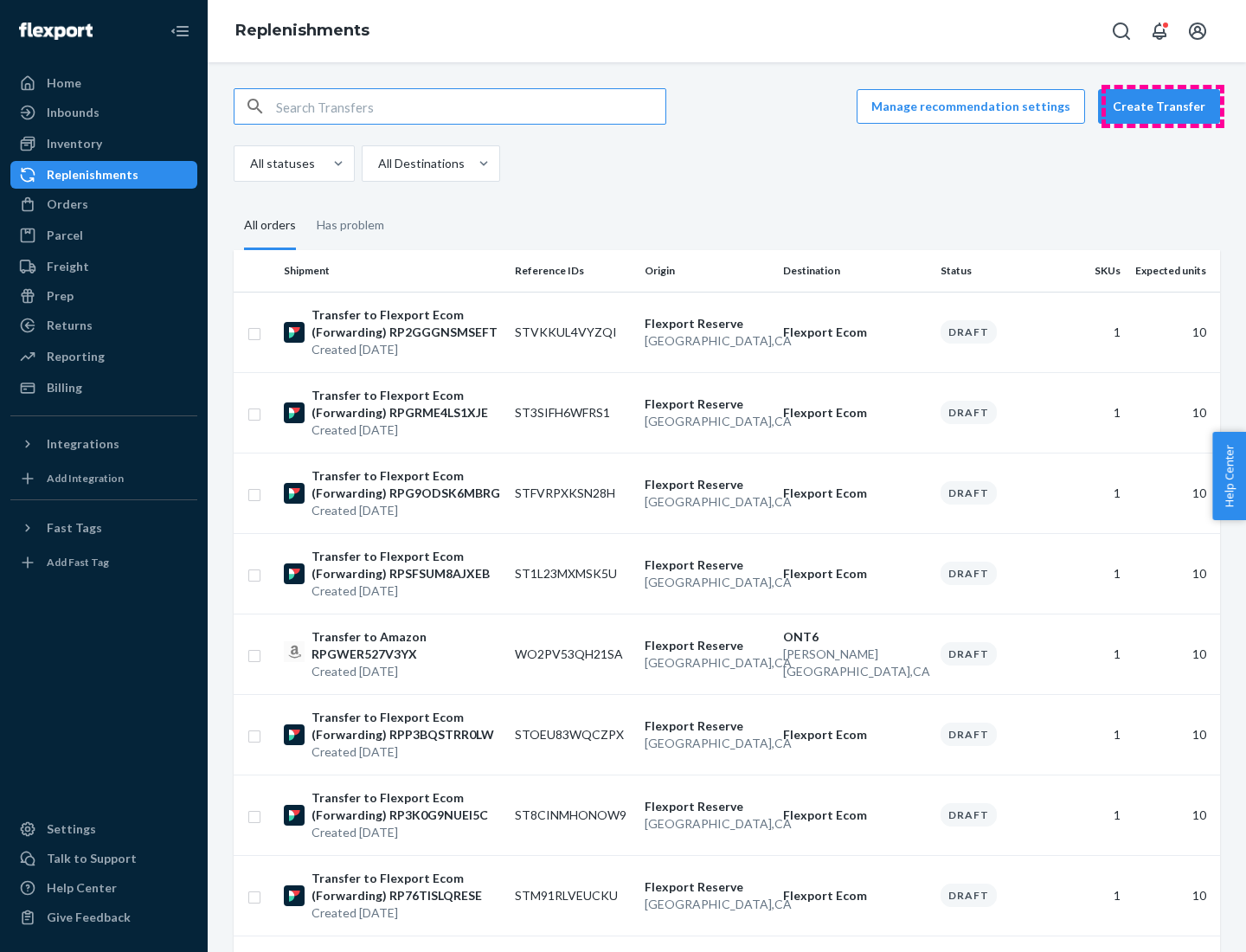 This screenshot has height=952, width=1246. I want to click on td: STFVRPXKSN28H, so click(573, 493).